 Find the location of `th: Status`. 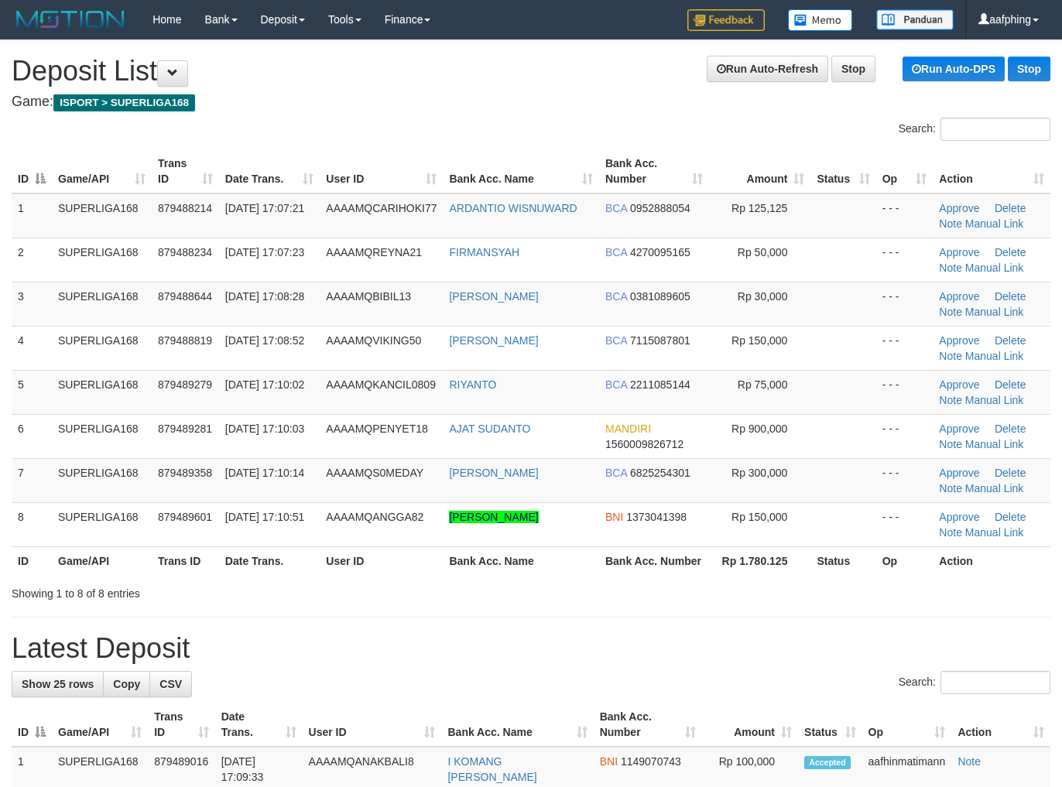

th: Status is located at coordinates (843, 561).